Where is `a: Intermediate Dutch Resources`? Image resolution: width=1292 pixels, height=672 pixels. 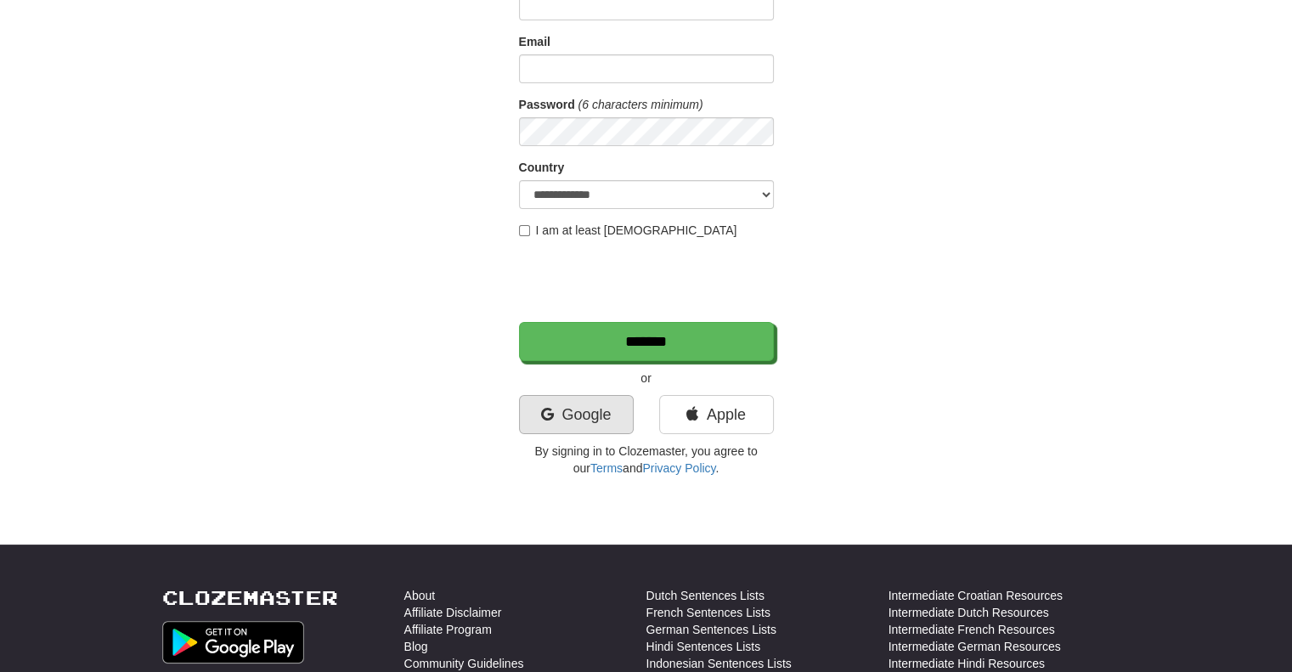 a: Intermediate Dutch Resources is located at coordinates (968, 612).